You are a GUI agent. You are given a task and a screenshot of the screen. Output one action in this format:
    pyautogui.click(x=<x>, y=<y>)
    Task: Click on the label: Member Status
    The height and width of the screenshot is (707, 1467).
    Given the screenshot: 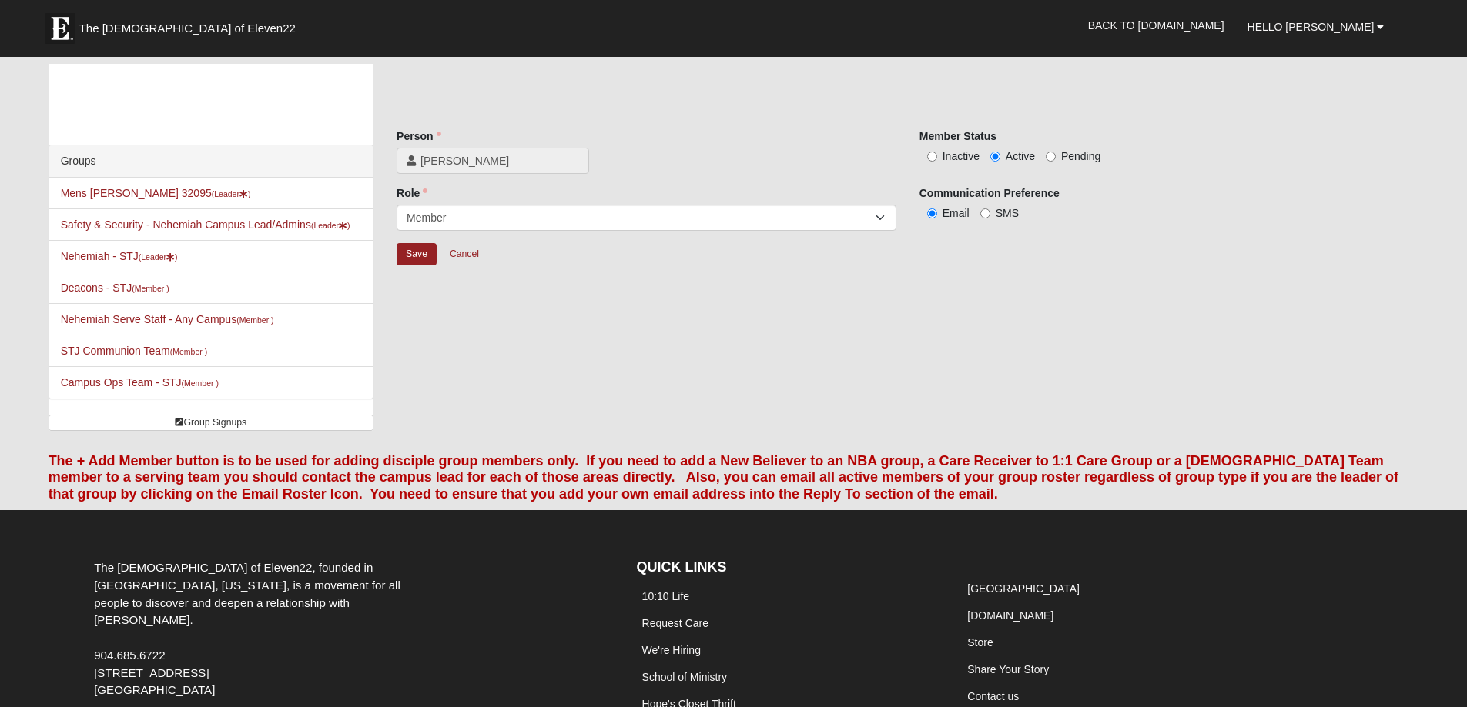 What is the action you would take?
    pyautogui.click(x=958, y=136)
    